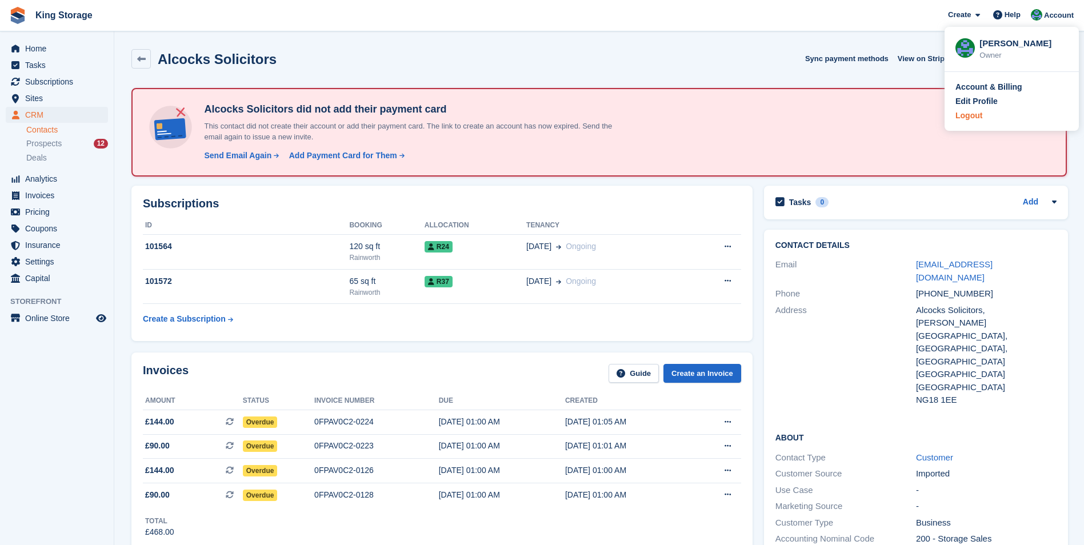  What do you see at coordinates (343, 155) in the screenshot?
I see `div: Add Payment Card for Them` at bounding box center [343, 155].